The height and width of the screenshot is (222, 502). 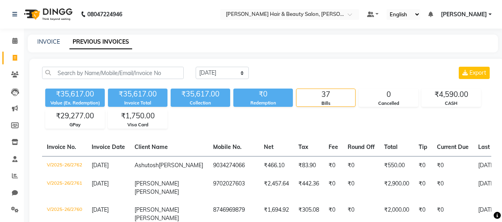 I want to click on span: Invoice No., so click(x=62, y=147).